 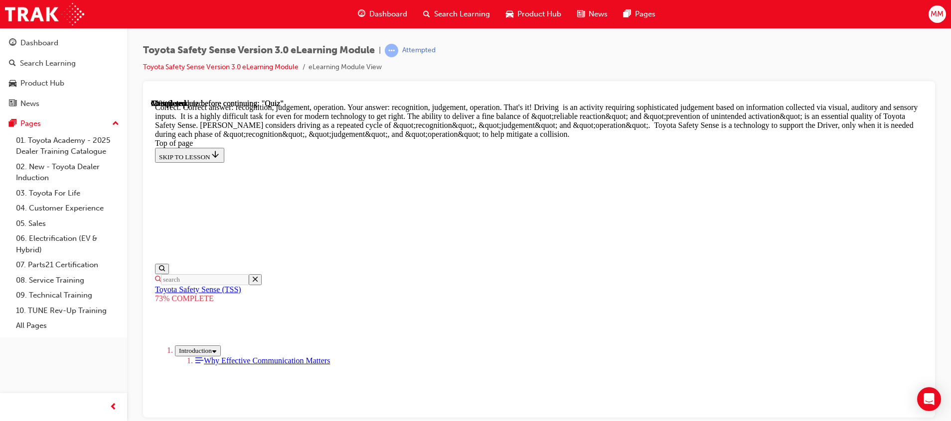 What do you see at coordinates (929, 400) in the screenshot?
I see `div: Open Intercom Messenger` at bounding box center [929, 400].